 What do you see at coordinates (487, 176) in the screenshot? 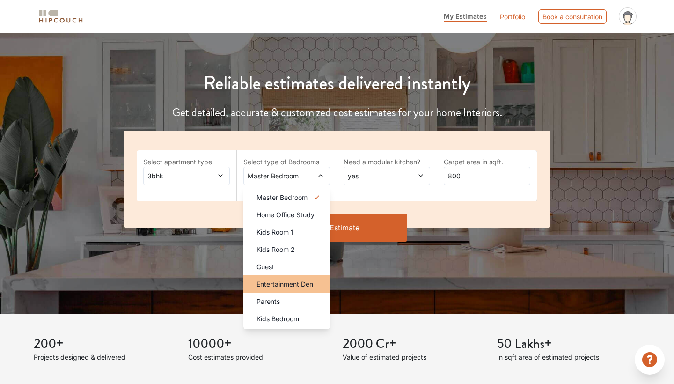
I see `input: Enter area sqft` at bounding box center [487, 176].